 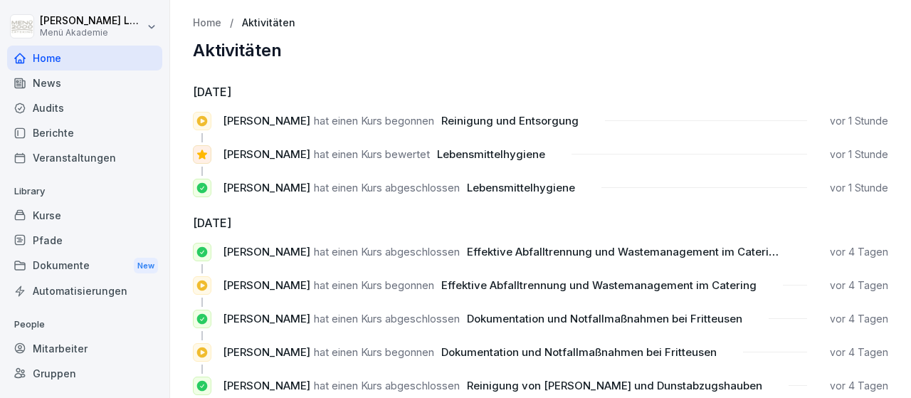 What do you see at coordinates (85, 373) in the screenshot?
I see `a: Gruppen` at bounding box center [85, 373].